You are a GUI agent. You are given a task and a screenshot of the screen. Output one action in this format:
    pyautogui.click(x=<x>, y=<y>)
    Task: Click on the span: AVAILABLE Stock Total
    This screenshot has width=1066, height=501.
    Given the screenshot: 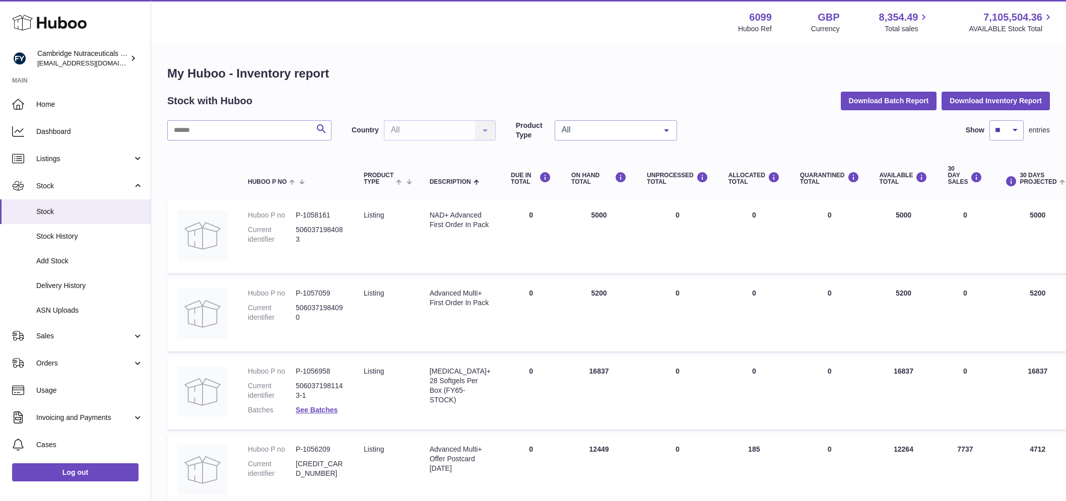 What is the action you would take?
    pyautogui.click(x=1012, y=29)
    